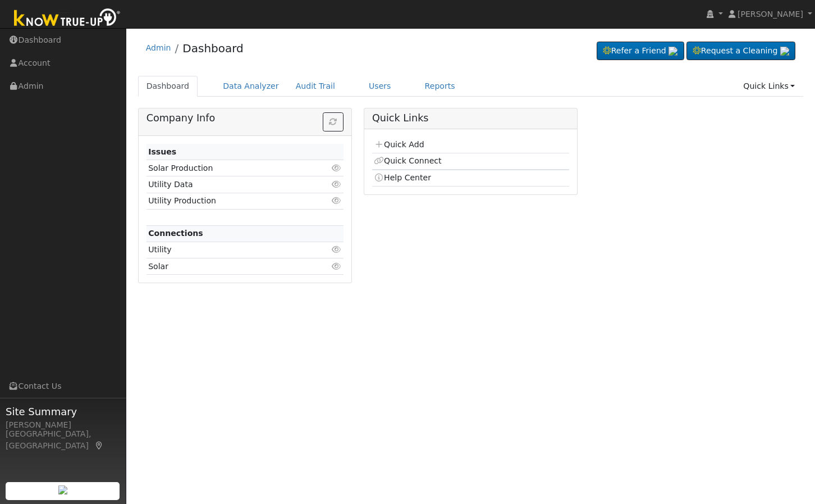  I want to click on td: Utility Data, so click(229, 184).